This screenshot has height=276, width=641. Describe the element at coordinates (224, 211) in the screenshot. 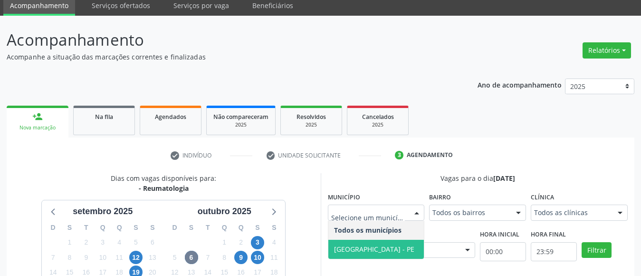

I see `div: outubro 2025` at that location.